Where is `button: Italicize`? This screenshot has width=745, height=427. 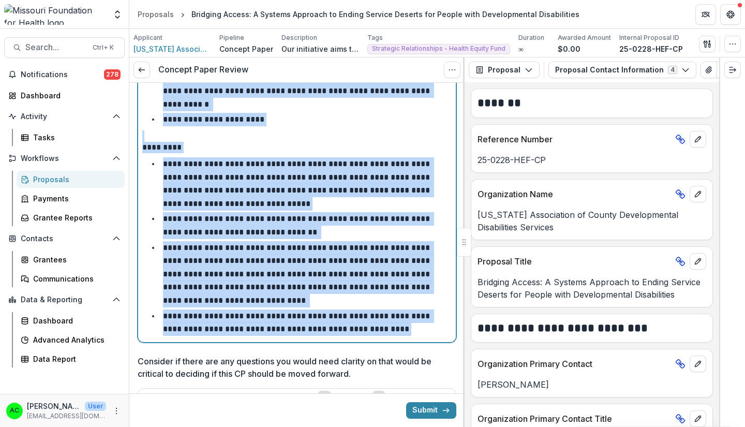 button: Italicize is located at coordinates (216, 397).